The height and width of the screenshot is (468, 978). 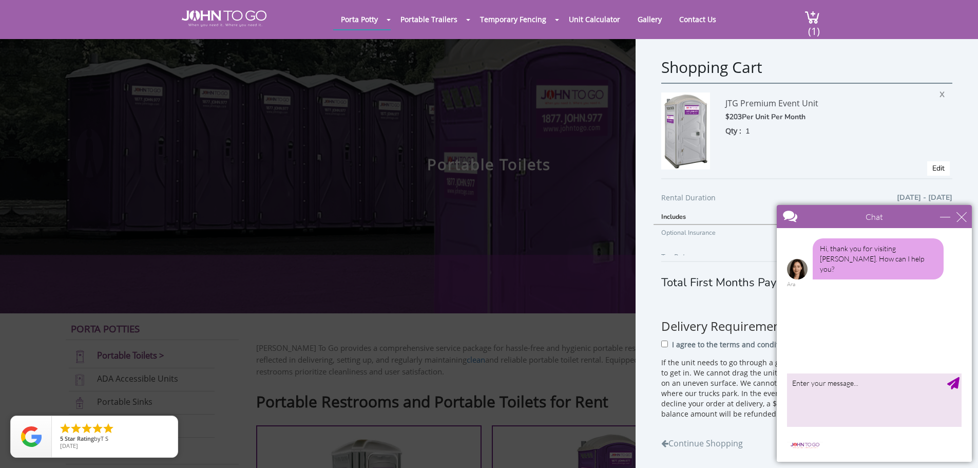 I want to click on span: Star Rating, so click(x=79, y=438).